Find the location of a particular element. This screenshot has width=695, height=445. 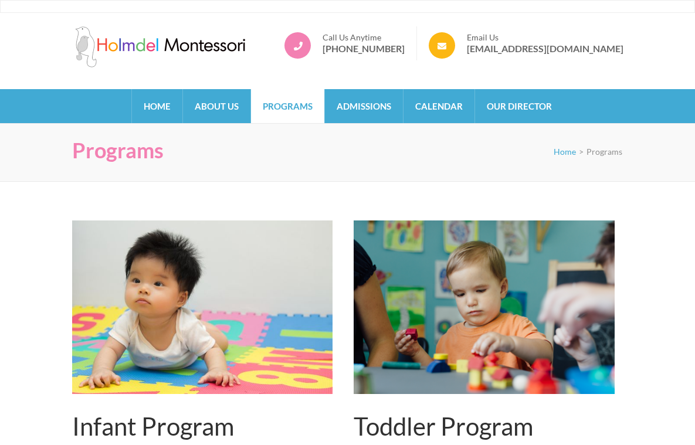

a: About Us is located at coordinates (217, 106).